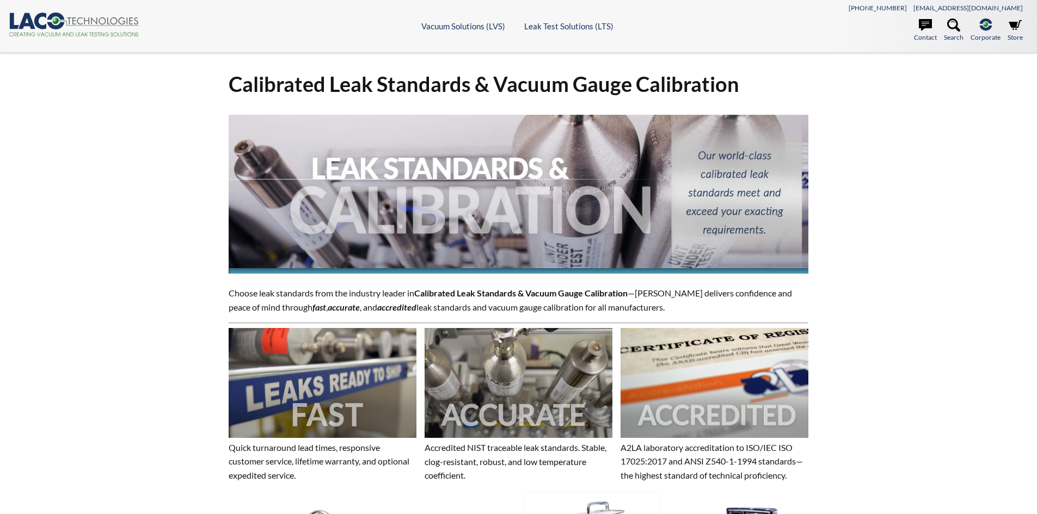 This screenshot has width=1037, height=514. Describe the element at coordinates (954, 30) in the screenshot. I see `a: Search` at that location.